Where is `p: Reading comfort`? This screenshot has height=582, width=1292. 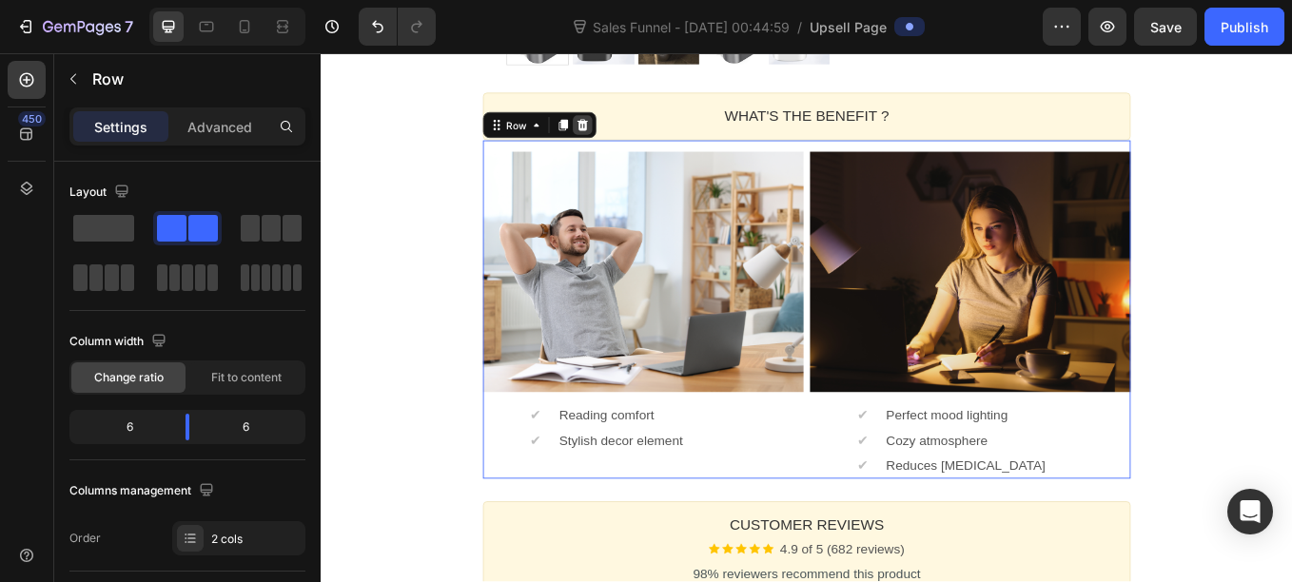
p: Reading comfort is located at coordinates (405, 426).